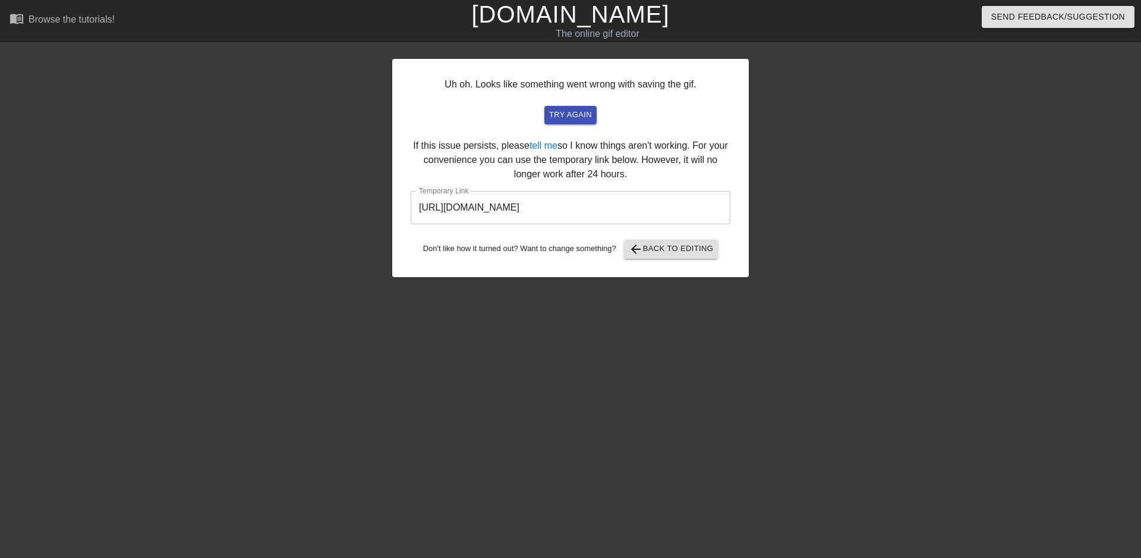 The height and width of the screenshot is (558, 1141). Describe the element at coordinates (571, 249) in the screenshot. I see `div: Don't like how it turned out? Want to change something?` at that location.